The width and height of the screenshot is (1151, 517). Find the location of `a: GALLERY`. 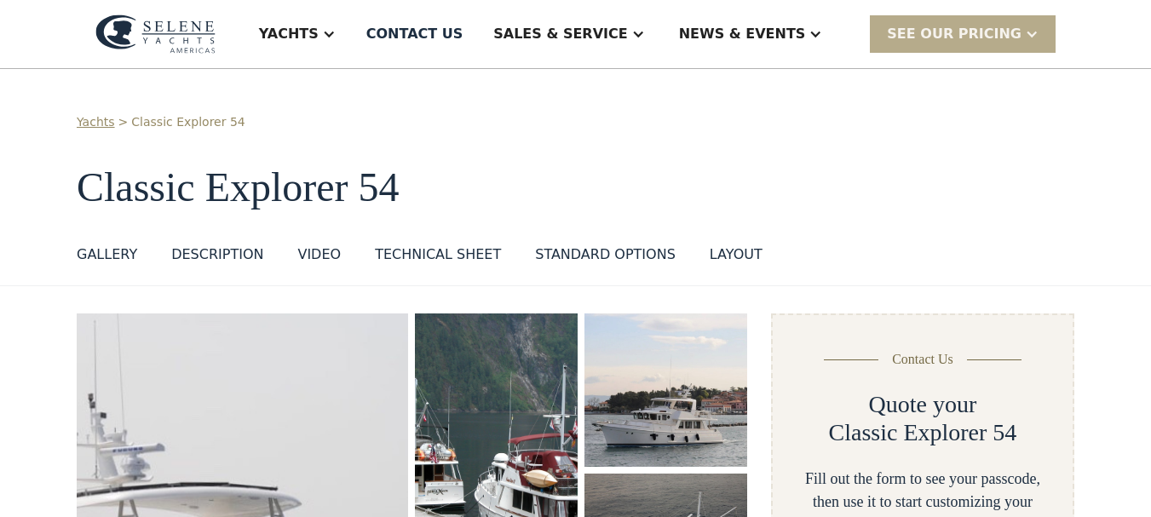

a: GALLERY is located at coordinates (106, 258).